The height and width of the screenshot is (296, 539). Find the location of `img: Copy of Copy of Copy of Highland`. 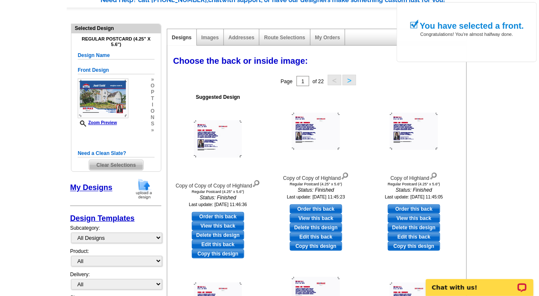

img: Copy of Copy of Copy of Highland is located at coordinates (218, 139).